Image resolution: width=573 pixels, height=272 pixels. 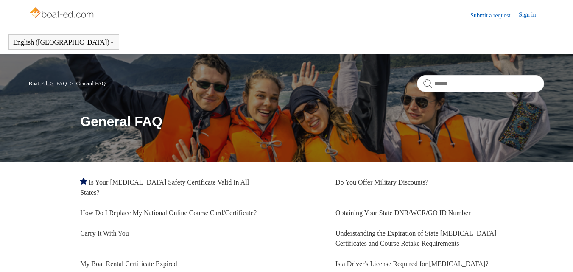 What do you see at coordinates (58, 83) in the screenshot?
I see `li: FAQ` at bounding box center [58, 83].